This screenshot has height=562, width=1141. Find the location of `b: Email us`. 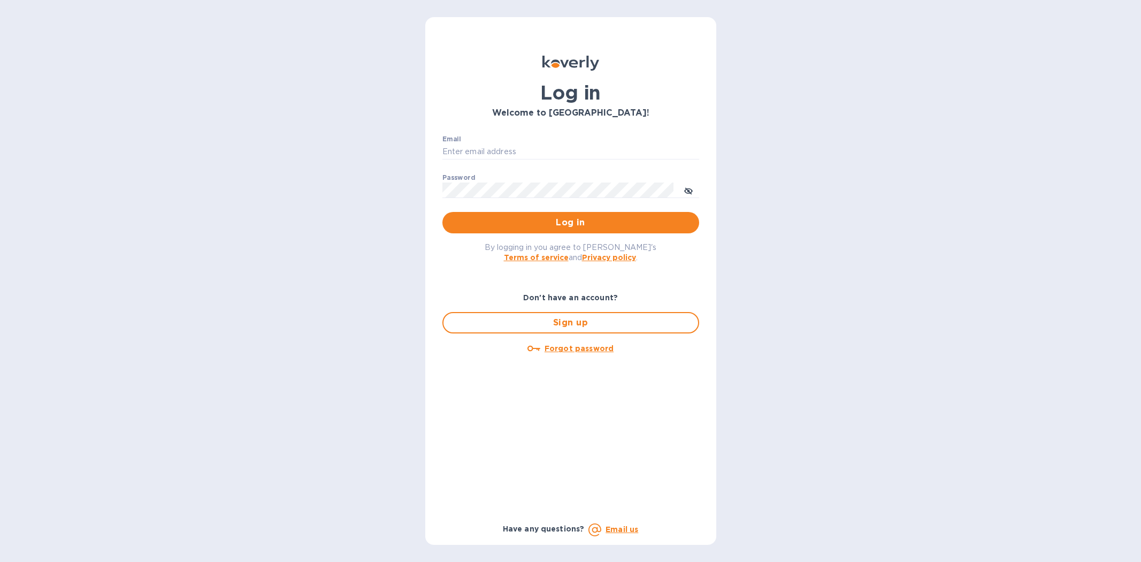

b: Email us is located at coordinates (622, 529).